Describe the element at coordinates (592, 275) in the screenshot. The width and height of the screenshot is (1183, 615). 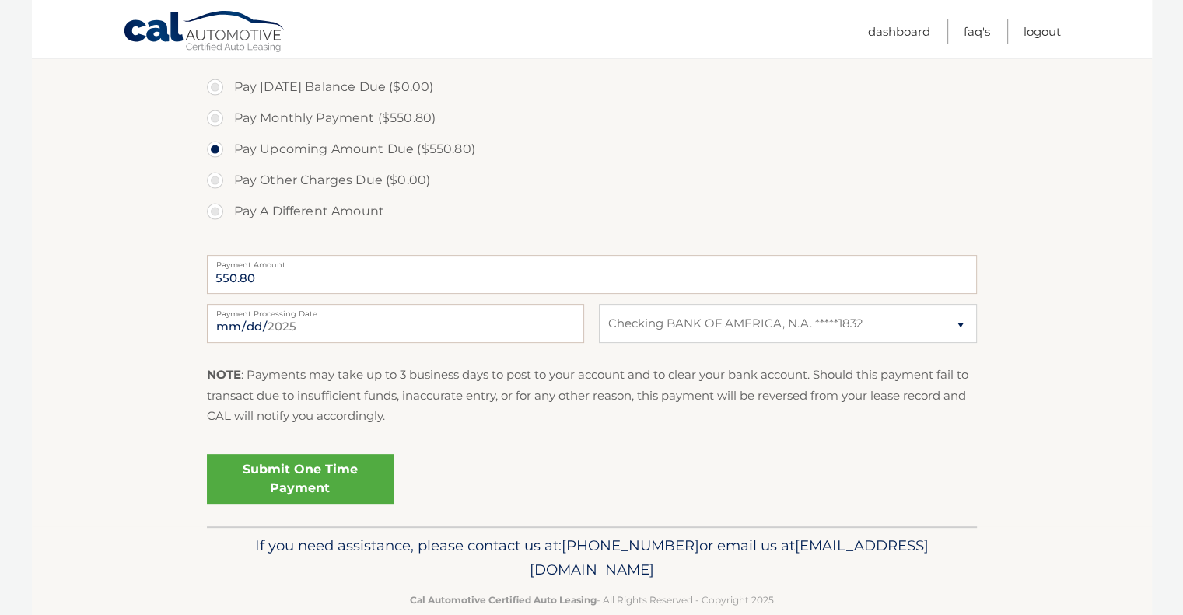
I see `input: Payment Amount` at that location.